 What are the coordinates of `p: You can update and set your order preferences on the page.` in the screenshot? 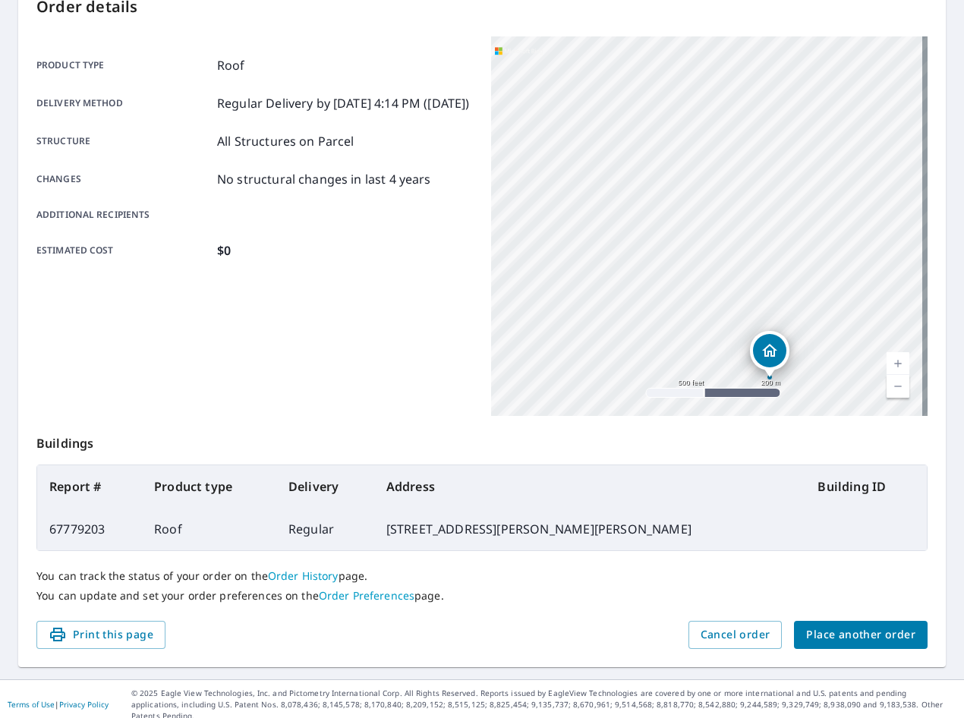 It's located at (482, 596).